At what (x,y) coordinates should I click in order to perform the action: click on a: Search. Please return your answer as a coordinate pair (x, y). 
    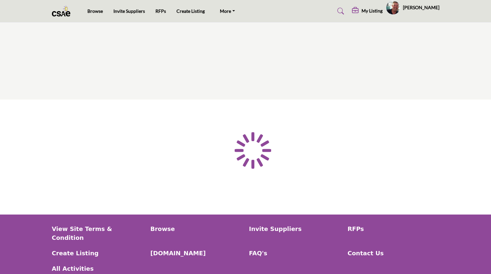
    Looking at the image, I should click on (339, 11).